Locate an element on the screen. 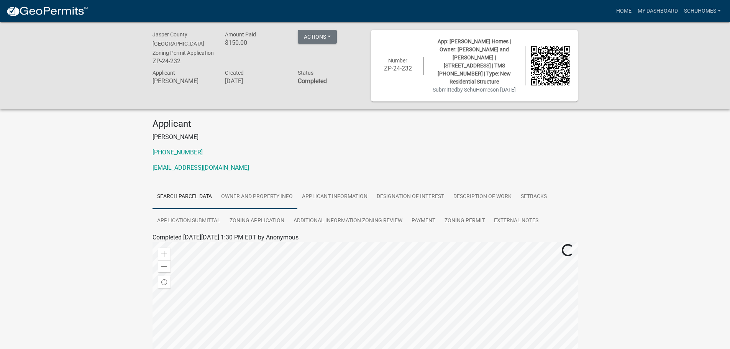 The height and width of the screenshot is (349, 730). div: Zoom out is located at coordinates (164, 266).